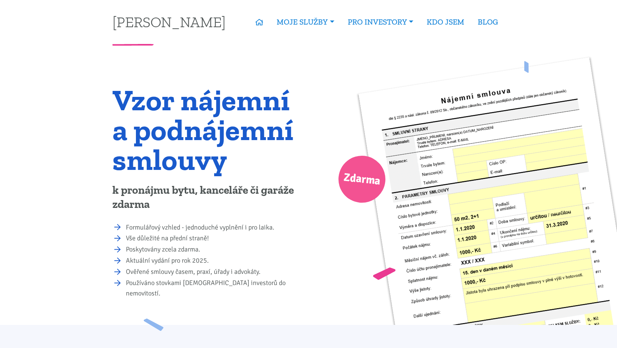 The image size is (617, 348). Describe the element at coordinates (306, 22) in the screenshot. I see `a: MOJE SLUŽBY` at that location.